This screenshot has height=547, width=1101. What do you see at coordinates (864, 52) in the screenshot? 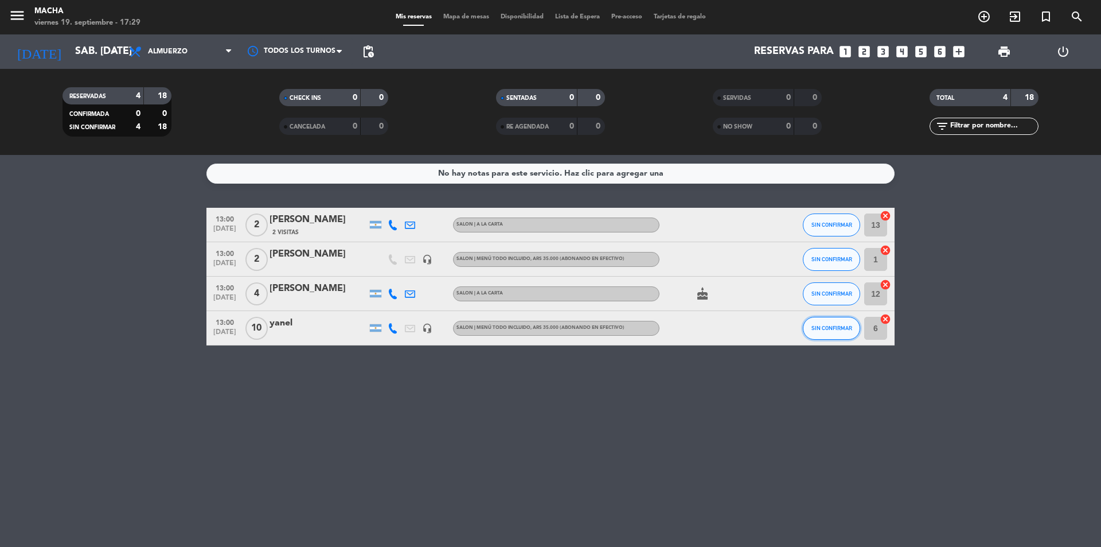
I see `i: looks_two` at bounding box center [864, 52].